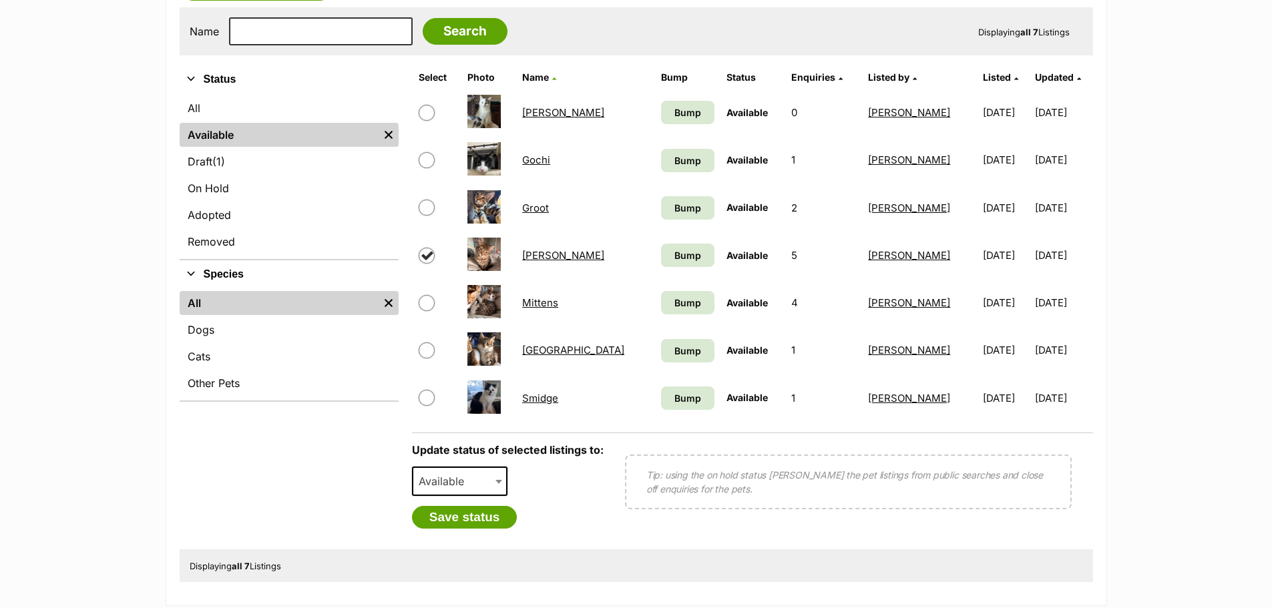  What do you see at coordinates (279, 135) in the screenshot?
I see `a: Available` at bounding box center [279, 135].